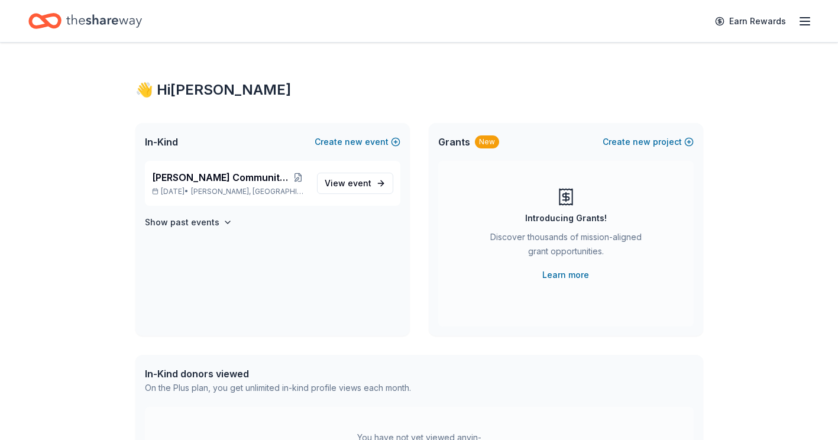  Describe the element at coordinates (182, 222) in the screenshot. I see `h4: Show past events` at that location.